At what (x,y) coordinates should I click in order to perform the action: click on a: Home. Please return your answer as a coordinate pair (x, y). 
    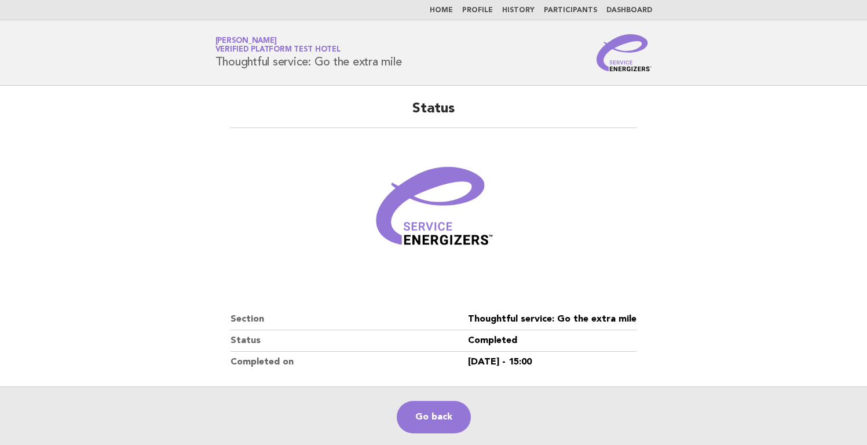
    Looking at the image, I should click on (441, 10).